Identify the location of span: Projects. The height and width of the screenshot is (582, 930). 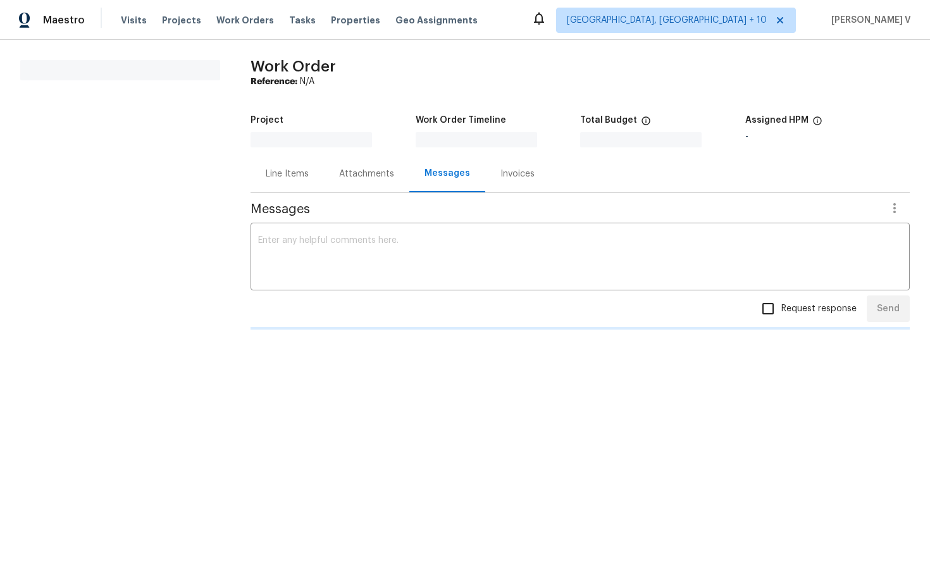
(182, 20).